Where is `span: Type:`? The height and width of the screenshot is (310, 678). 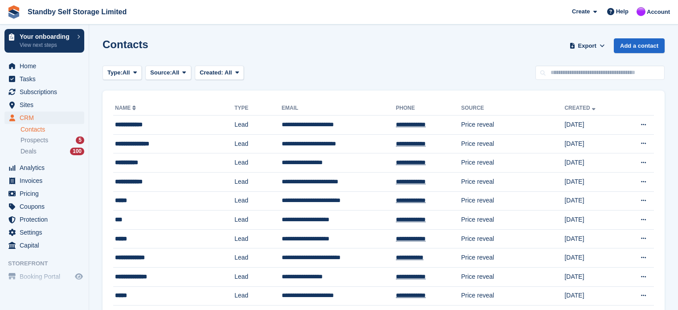
span: Type: is located at coordinates (115, 73).